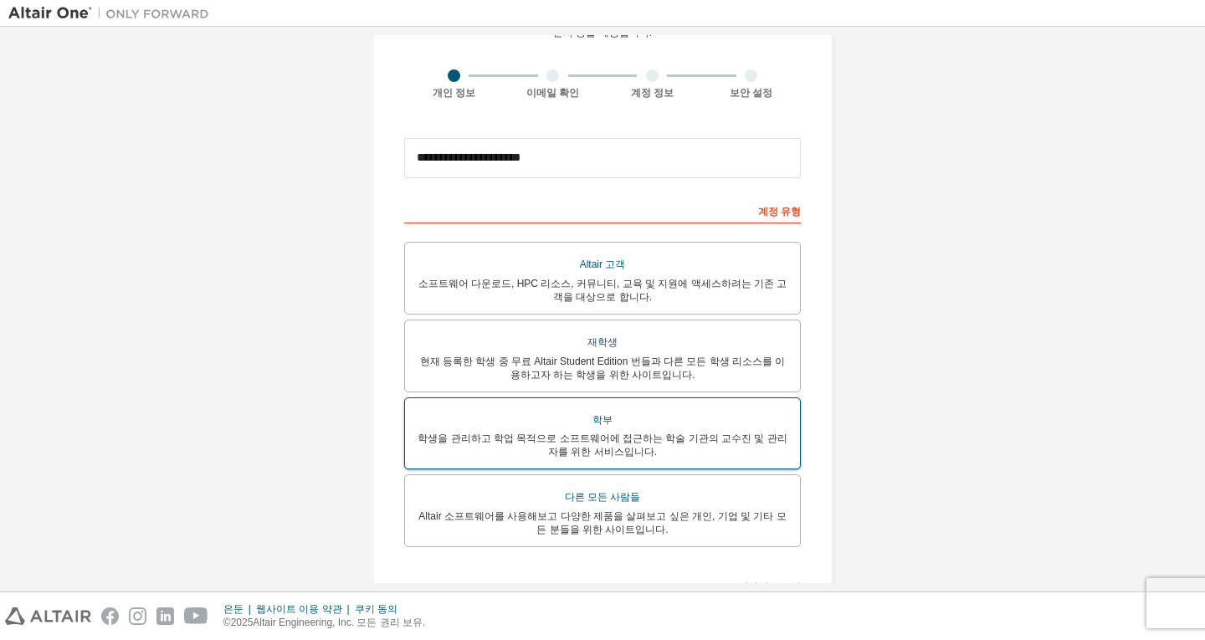 Image resolution: width=1205 pixels, height=640 pixels. Describe the element at coordinates (233, 609) in the screenshot. I see `font: 은둔` at that location.